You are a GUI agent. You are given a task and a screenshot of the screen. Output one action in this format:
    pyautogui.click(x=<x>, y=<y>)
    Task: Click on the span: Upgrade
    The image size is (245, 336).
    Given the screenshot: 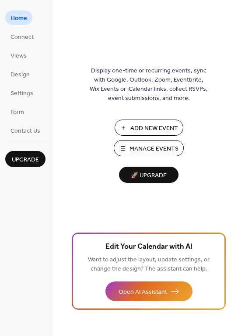 What is the action you would take?
    pyautogui.click(x=25, y=160)
    